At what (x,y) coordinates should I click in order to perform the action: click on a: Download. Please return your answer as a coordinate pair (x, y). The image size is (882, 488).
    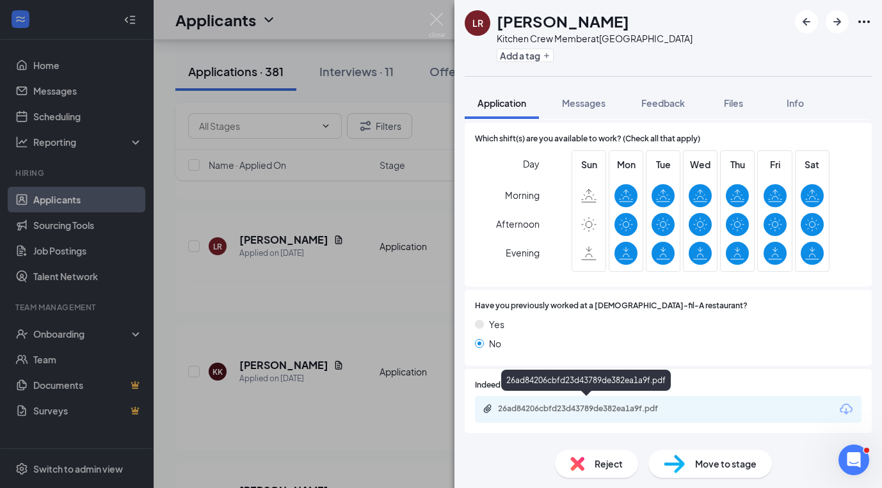
    Looking at the image, I should click on (846, 410).